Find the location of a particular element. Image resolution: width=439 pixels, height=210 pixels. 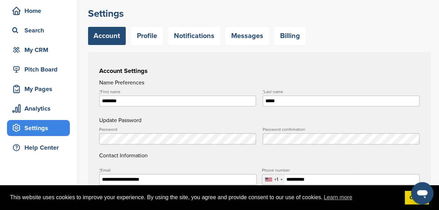

div: +1 is located at coordinates (276, 180).